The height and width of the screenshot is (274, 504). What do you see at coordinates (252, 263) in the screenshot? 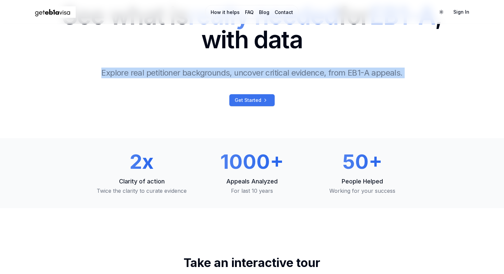
I see `h2: Take an interactive tour` at bounding box center [252, 263].